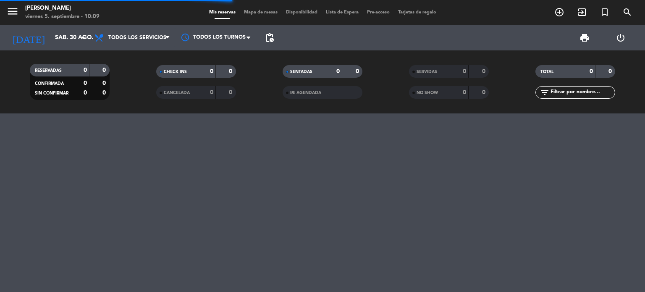  What do you see at coordinates (621, 38) in the screenshot?
I see `div: LOG OUT` at bounding box center [621, 38].